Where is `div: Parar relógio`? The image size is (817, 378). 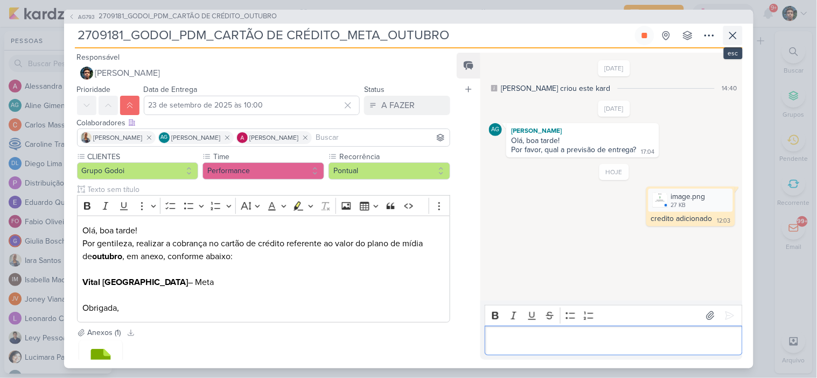 div: Parar relógio is located at coordinates (644, 36).